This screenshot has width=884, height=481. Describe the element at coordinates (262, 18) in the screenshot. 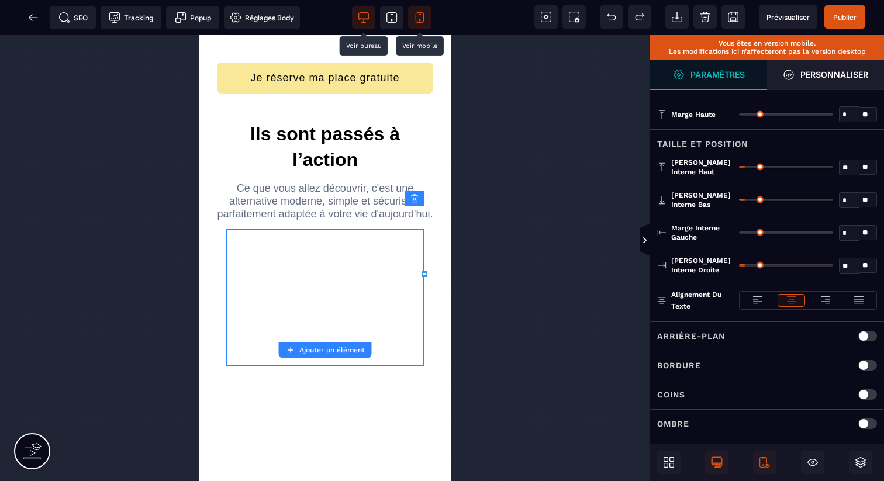

I see `span: Favicon` at that location.